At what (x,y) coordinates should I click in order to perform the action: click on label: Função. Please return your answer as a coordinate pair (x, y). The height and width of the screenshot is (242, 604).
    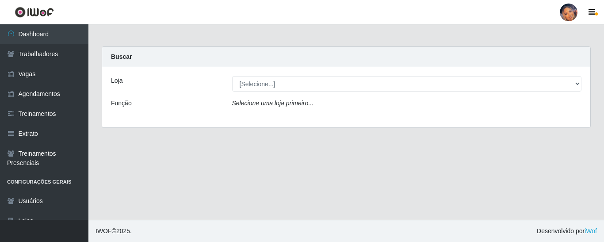
    Looking at the image, I should click on (121, 103).